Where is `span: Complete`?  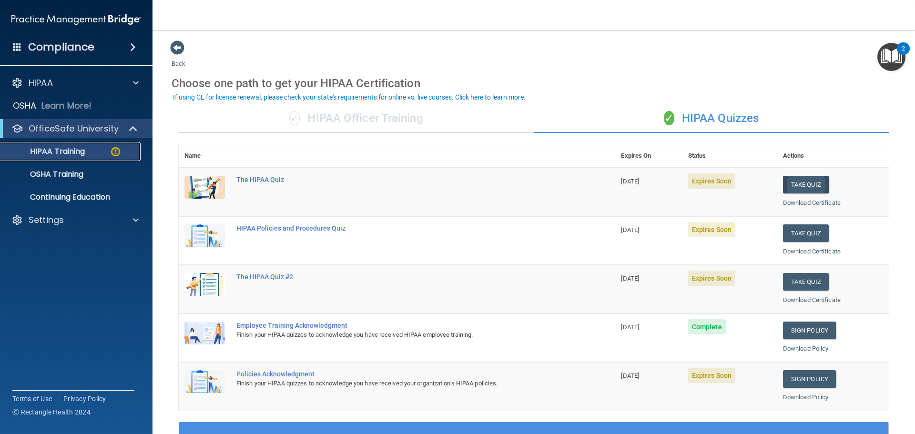
span: Complete is located at coordinates (707, 327).